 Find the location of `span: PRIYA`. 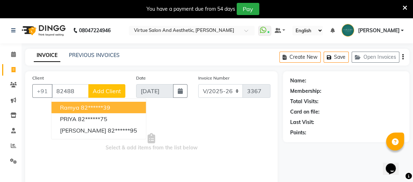

span: PRIYA is located at coordinates (68, 119).